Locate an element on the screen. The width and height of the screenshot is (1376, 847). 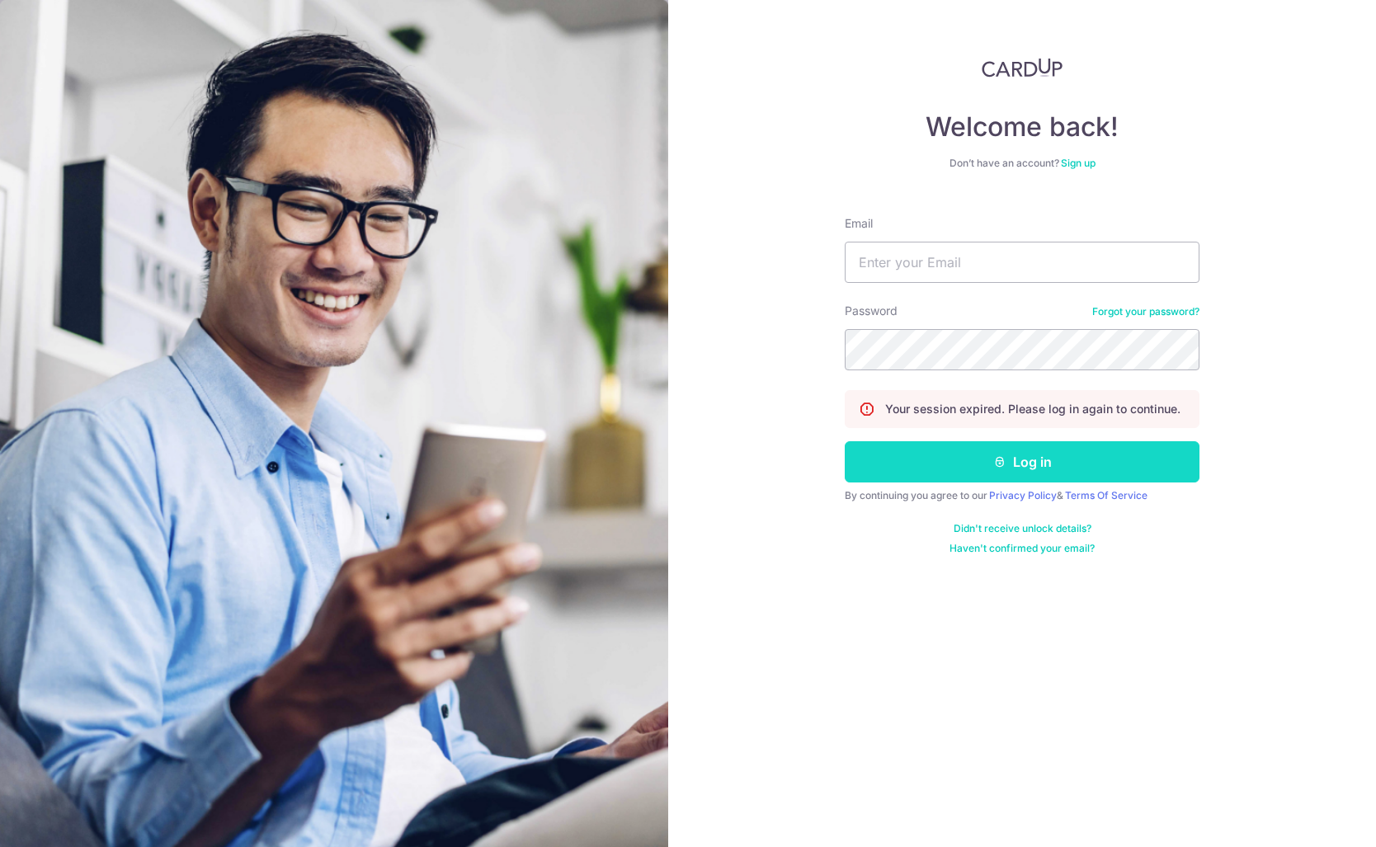
a: Forgot your password? is located at coordinates (1146, 312).